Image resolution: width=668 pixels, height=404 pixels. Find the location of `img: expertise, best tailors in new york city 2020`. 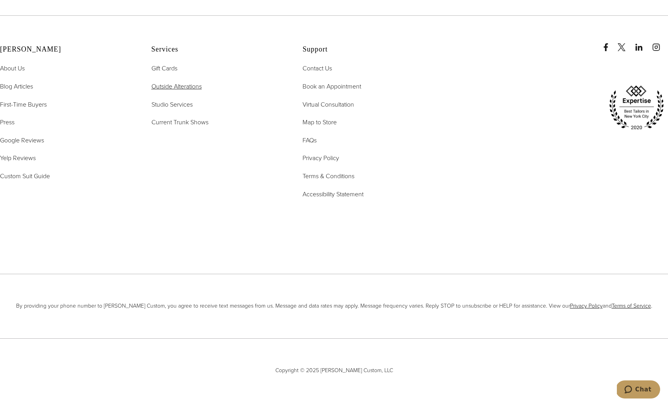

img: expertise, best tailors in new york city 2020 is located at coordinates (637, 108).